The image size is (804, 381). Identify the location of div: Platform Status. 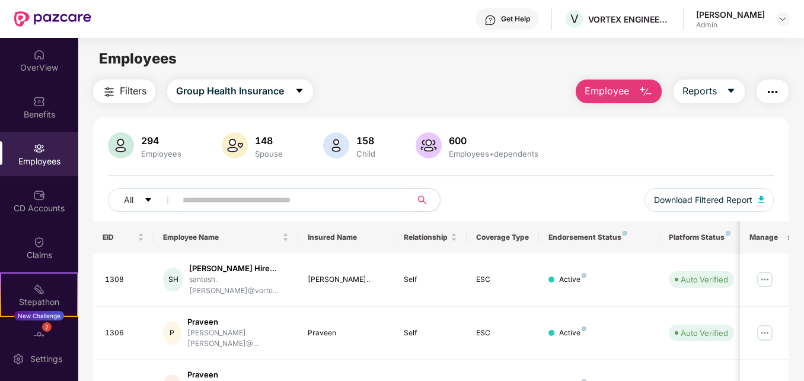
(701, 237).